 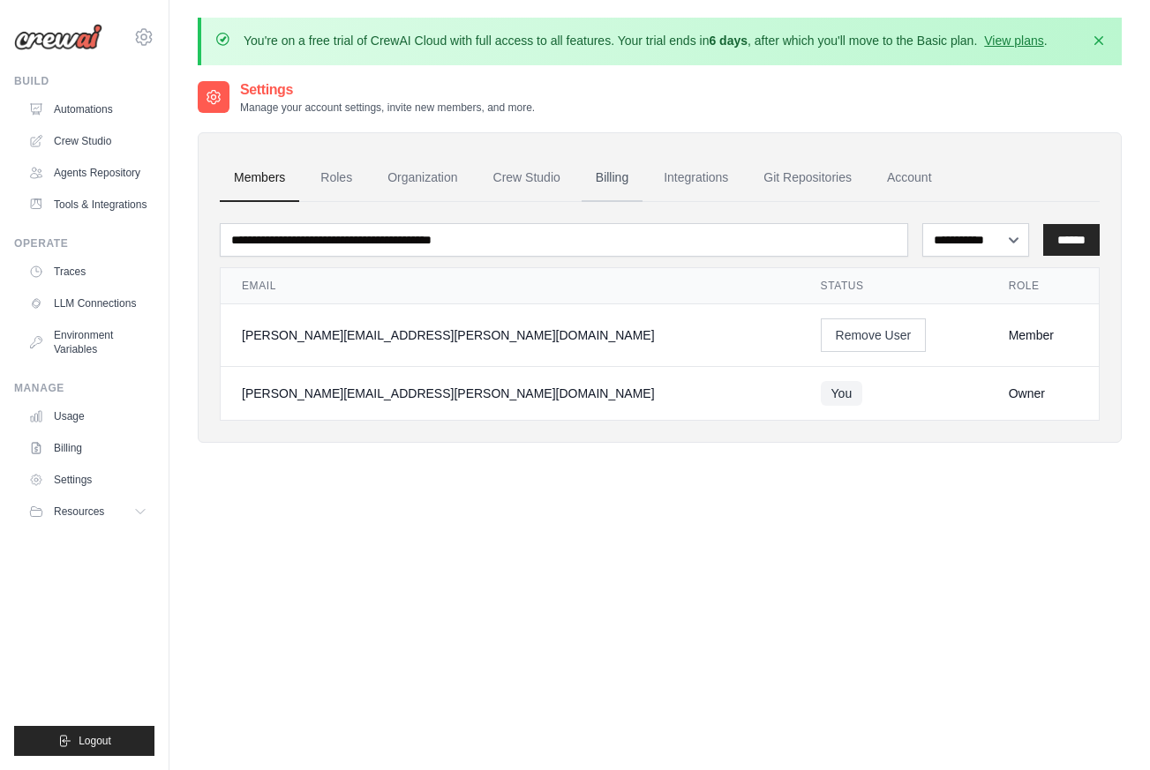 I want to click on button: Resources, so click(x=87, y=512).